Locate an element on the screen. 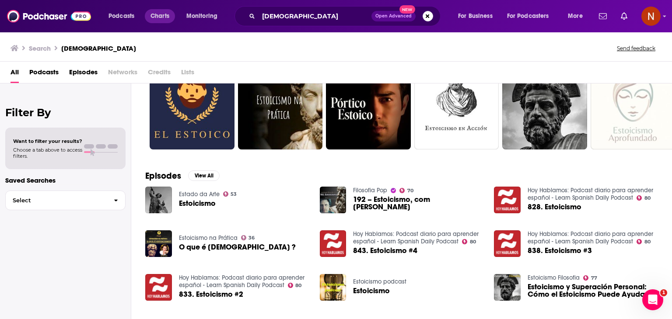 The width and height of the screenshot is (672, 319). span: Logged in as AdelNBM is located at coordinates (651, 16).